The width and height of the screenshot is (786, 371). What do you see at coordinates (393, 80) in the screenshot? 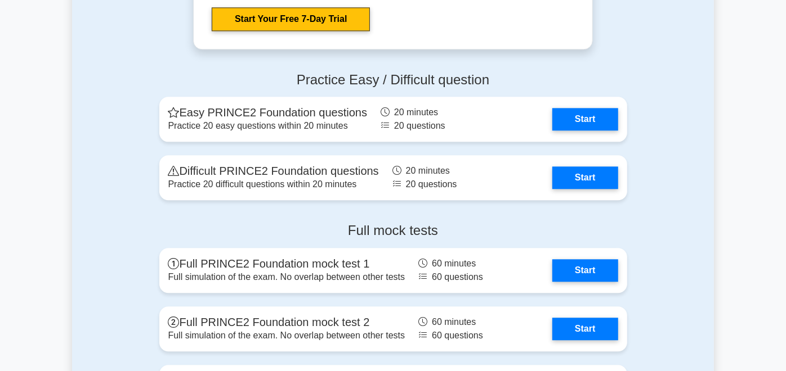
I see `h4: Practice Easy / Difficult question` at bounding box center [393, 80].